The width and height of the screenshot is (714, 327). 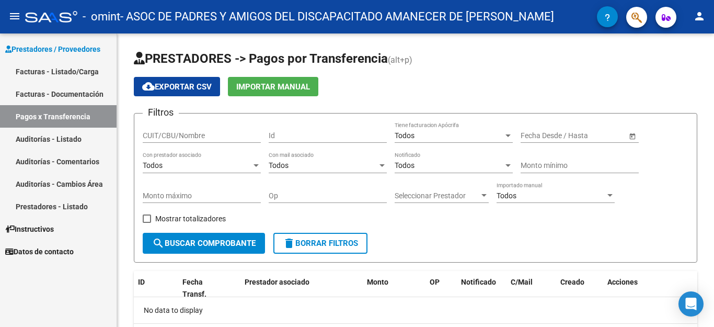 What do you see at coordinates (622, 282) in the screenshot?
I see `span: Acciones` at bounding box center [622, 282].